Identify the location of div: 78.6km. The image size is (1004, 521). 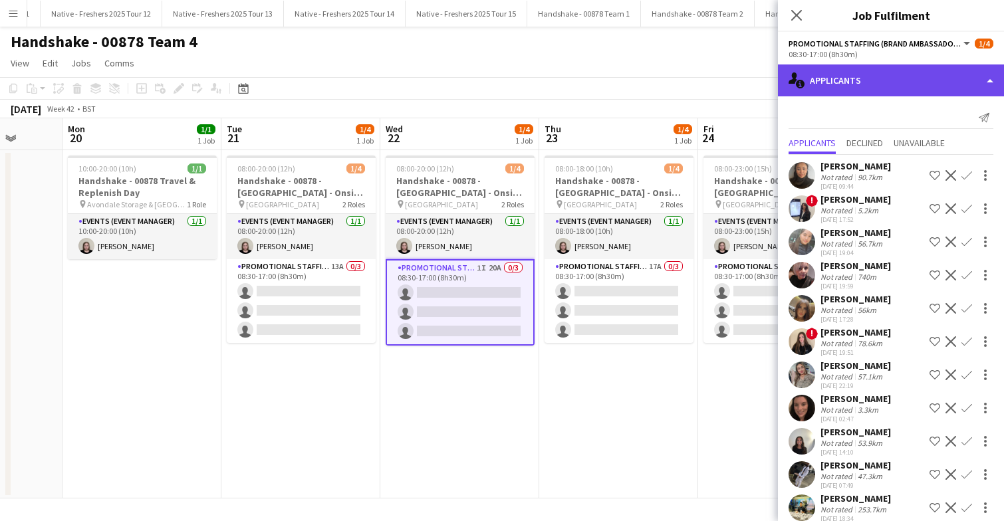
(870, 343).